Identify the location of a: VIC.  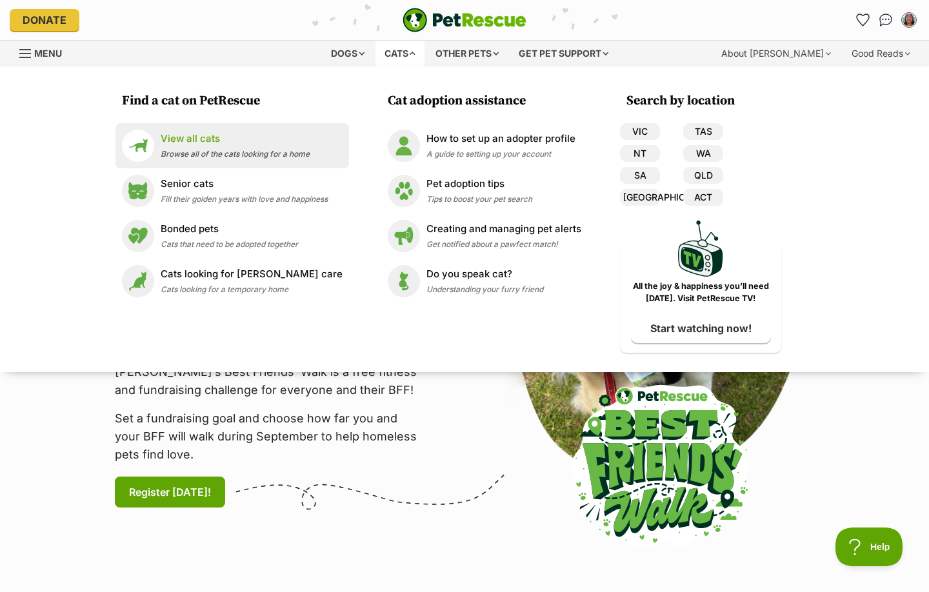
(640, 132).